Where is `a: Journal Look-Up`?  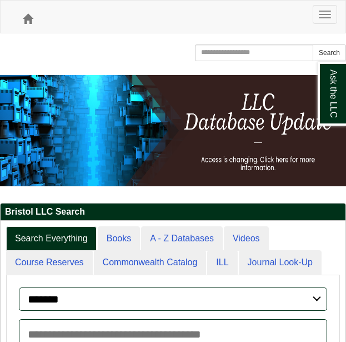
a: Journal Look-Up is located at coordinates (280, 262).